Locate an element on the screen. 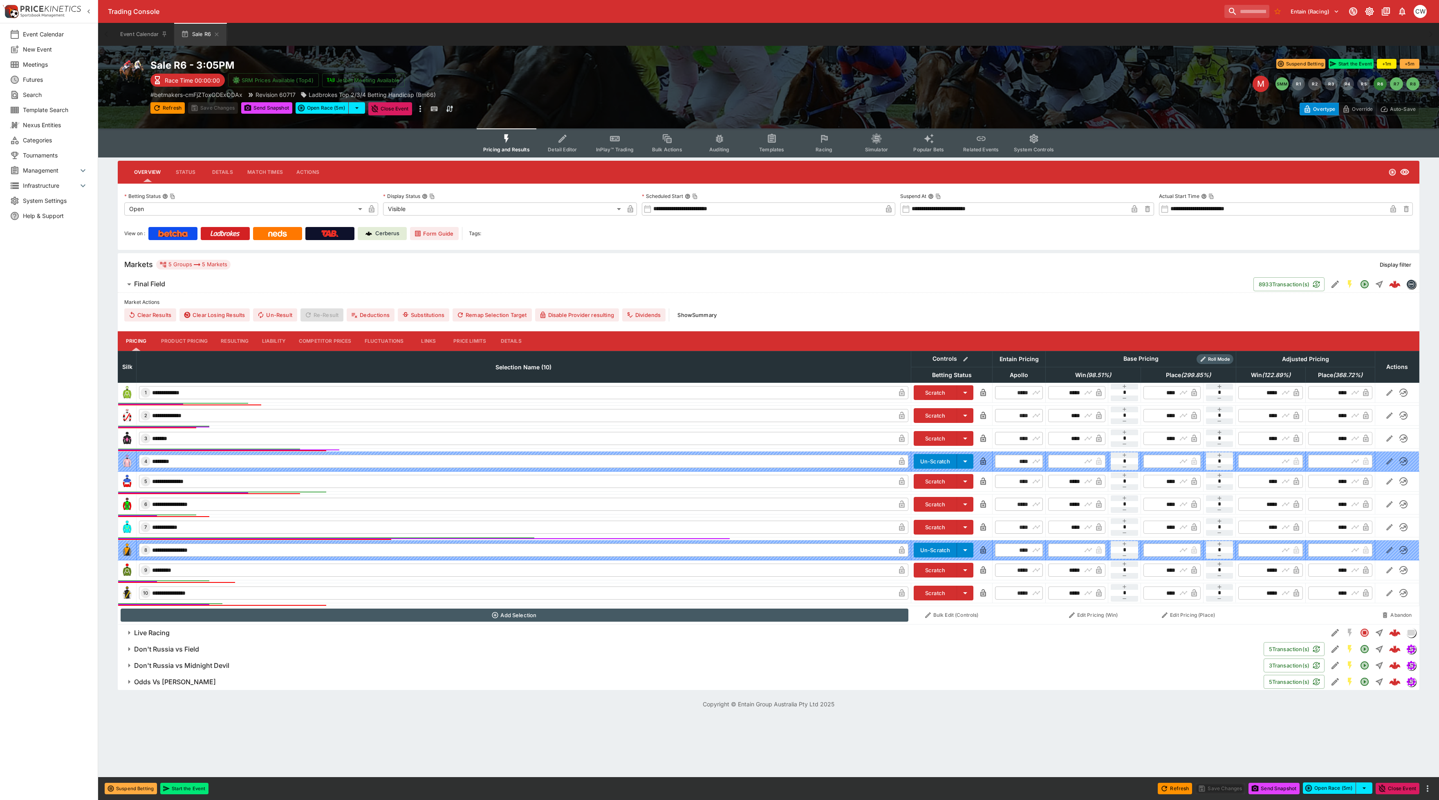  img: runner 1 is located at coordinates (127, 392).